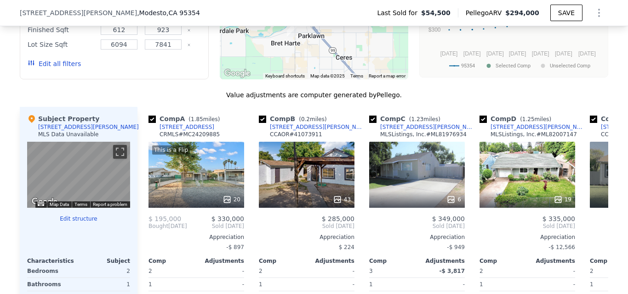 The image size is (628, 294). Describe the element at coordinates (110, 204) in the screenshot. I see `a: Report a problem` at that location.